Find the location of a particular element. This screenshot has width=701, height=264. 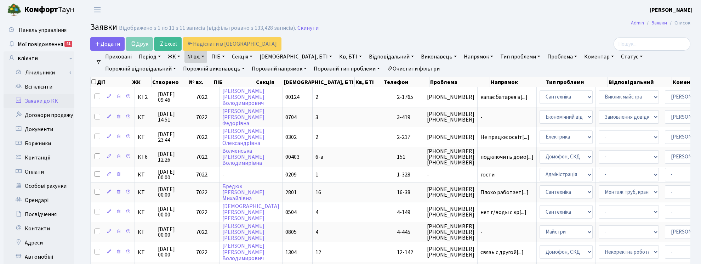

th: Проблема is located at coordinates (460, 82).